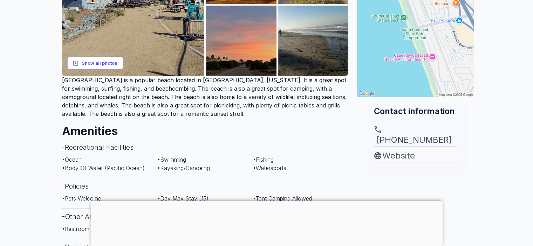 Image resolution: width=533 pixels, height=246 pixels. What do you see at coordinates (313, 41) in the screenshot?
I see `img: AAcXr8rvJGSL5v3L48271VZXDrDtPAd_Kn5dp3hEiOzHBP4GqV6ZtT1GGv8RooARKSjhUoPOWNnwKRuqhl6zDdqg93ulN9-OM...` at bounding box center [313, 41].